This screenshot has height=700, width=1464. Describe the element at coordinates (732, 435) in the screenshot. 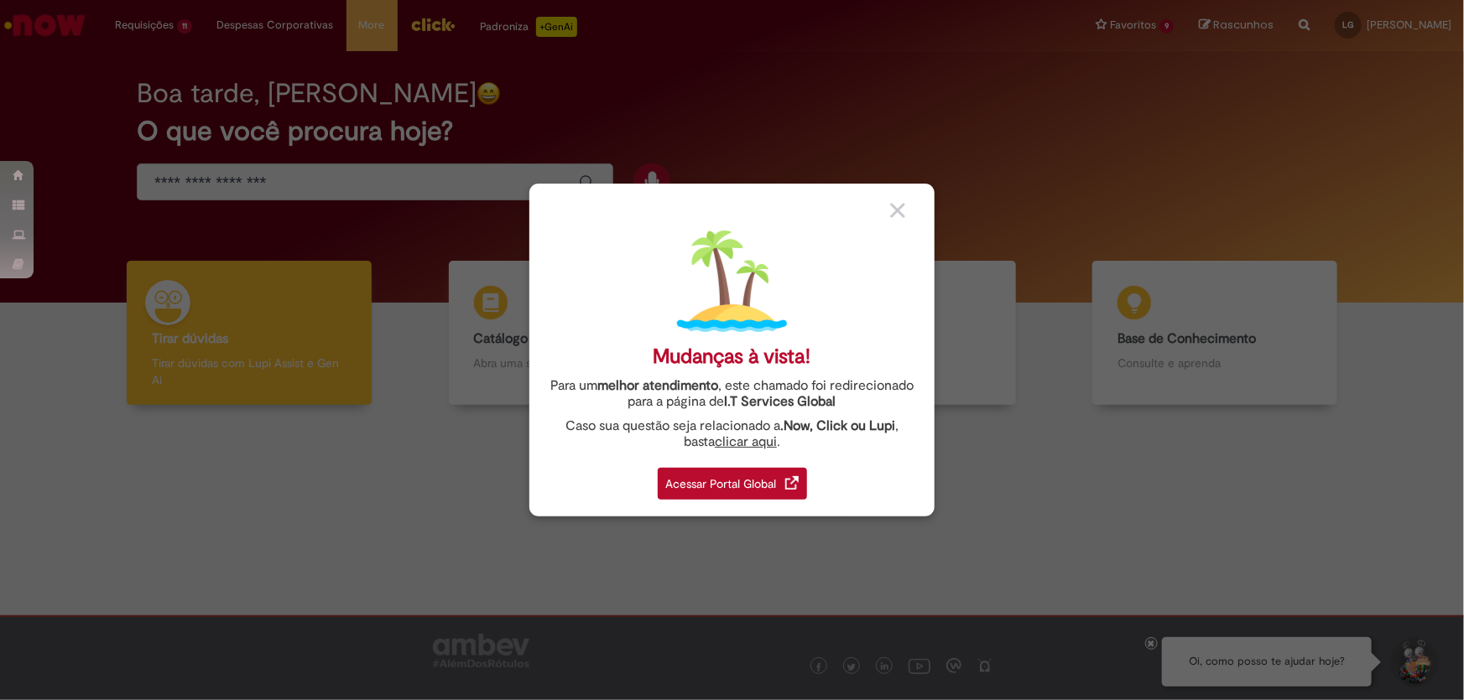

I see `div: Caso sua questão seja relacionado a , basta .` at that location.